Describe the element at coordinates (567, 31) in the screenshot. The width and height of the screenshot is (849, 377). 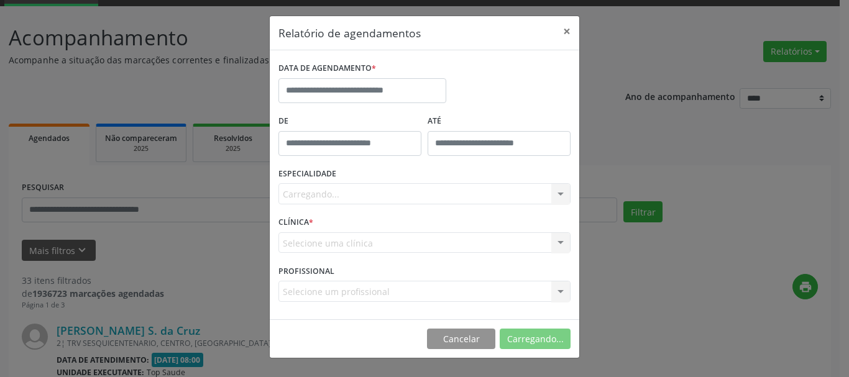
I see `button: Close` at that location.